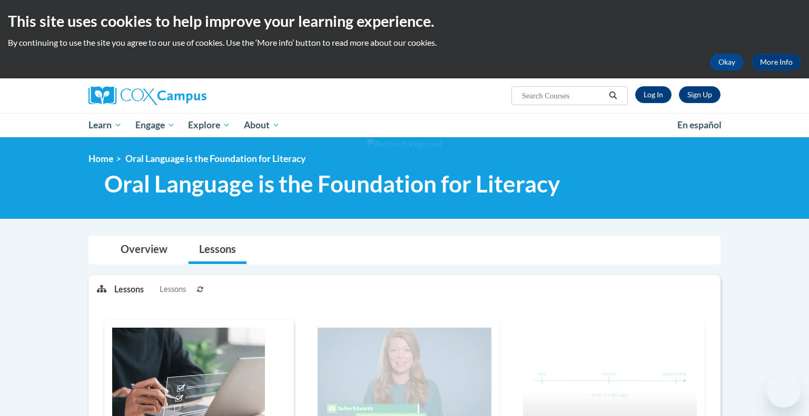 The height and width of the screenshot is (416, 809). Describe the element at coordinates (155, 125) in the screenshot. I see `a: Engage` at that location.